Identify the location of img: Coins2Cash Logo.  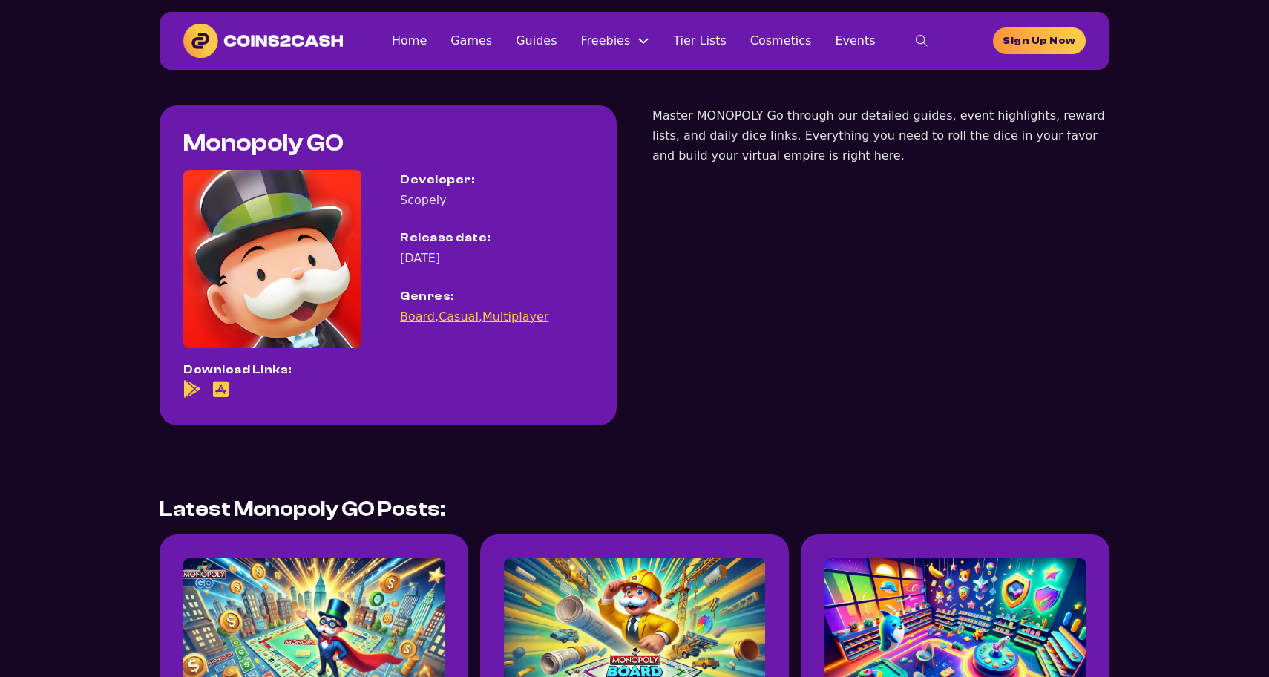
(263, 41).